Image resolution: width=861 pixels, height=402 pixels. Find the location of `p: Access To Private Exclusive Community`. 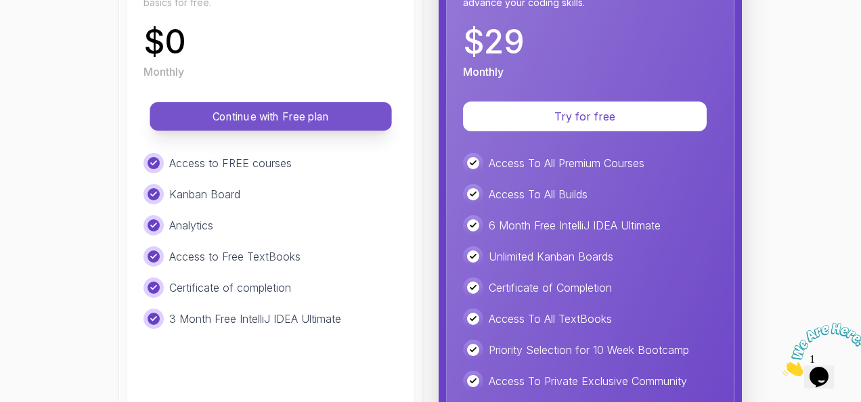

p: Access To Private Exclusive Community is located at coordinates (587, 381).